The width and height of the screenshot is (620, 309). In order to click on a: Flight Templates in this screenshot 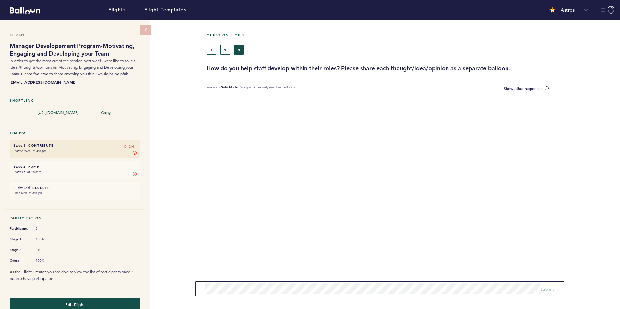, I will do `click(165, 10)`.